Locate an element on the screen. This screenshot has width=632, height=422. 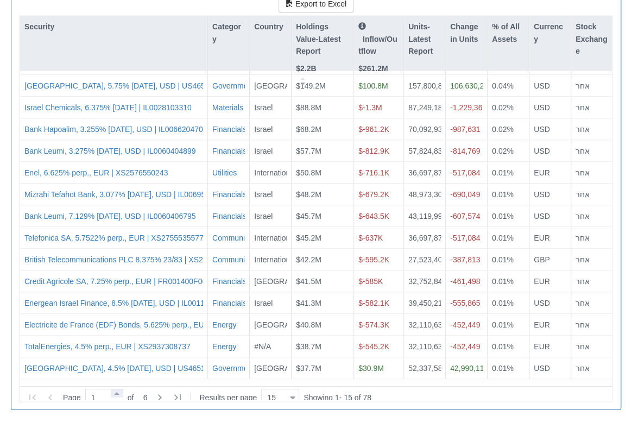
button: Electricite de France (EDF) Bonds, 5.625% perp., EUR | FR001400SMT6 is located at coordinates (148, 325).